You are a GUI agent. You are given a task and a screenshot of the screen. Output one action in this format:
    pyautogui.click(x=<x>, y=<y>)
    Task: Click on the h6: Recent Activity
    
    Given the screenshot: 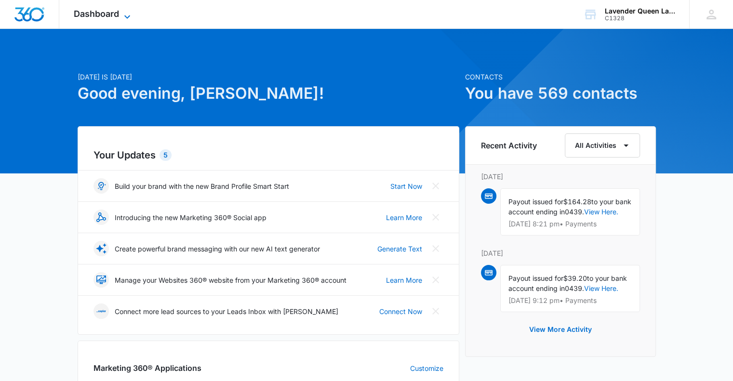 What is the action you would take?
    pyautogui.click(x=509, y=146)
    